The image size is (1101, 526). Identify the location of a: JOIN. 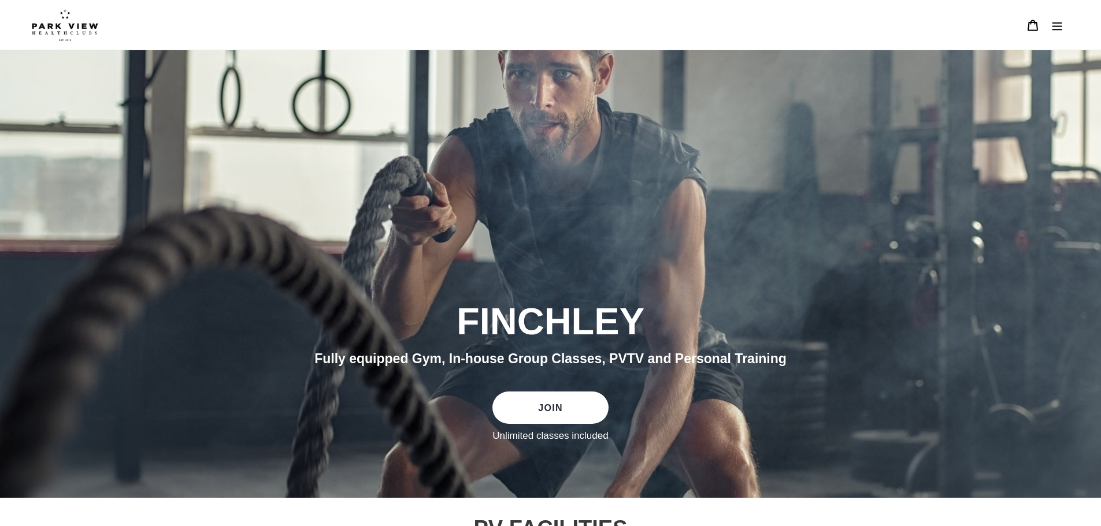
(550, 408).